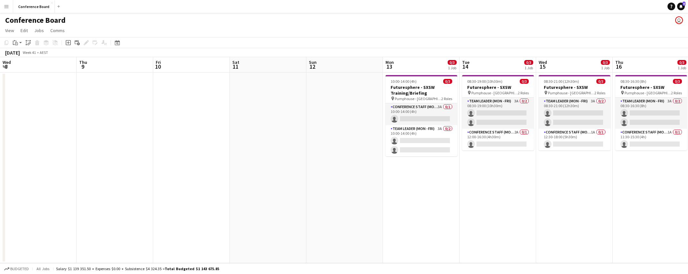  What do you see at coordinates (24, 30) in the screenshot?
I see `span: Edit` at bounding box center [24, 30].